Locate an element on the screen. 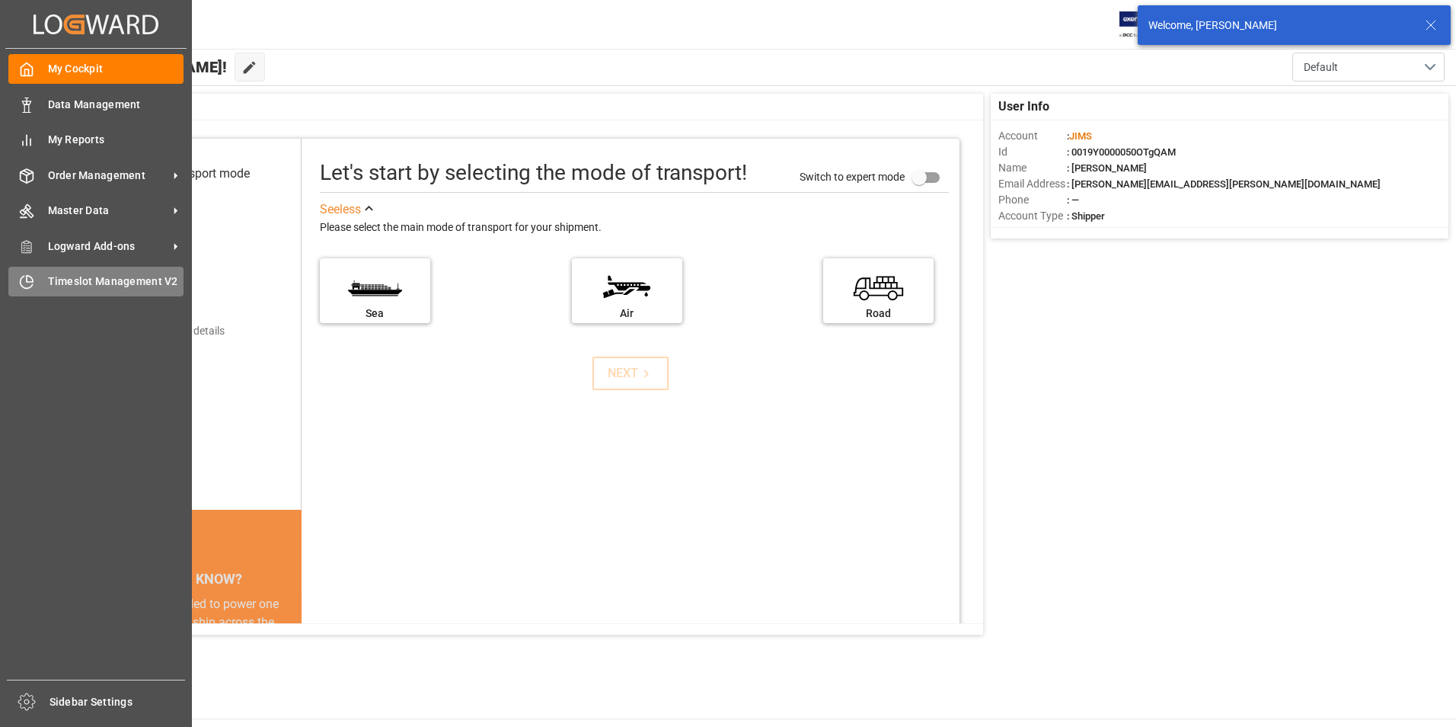 This screenshot has width=1456, height=727. span: Master Data is located at coordinates (108, 210).